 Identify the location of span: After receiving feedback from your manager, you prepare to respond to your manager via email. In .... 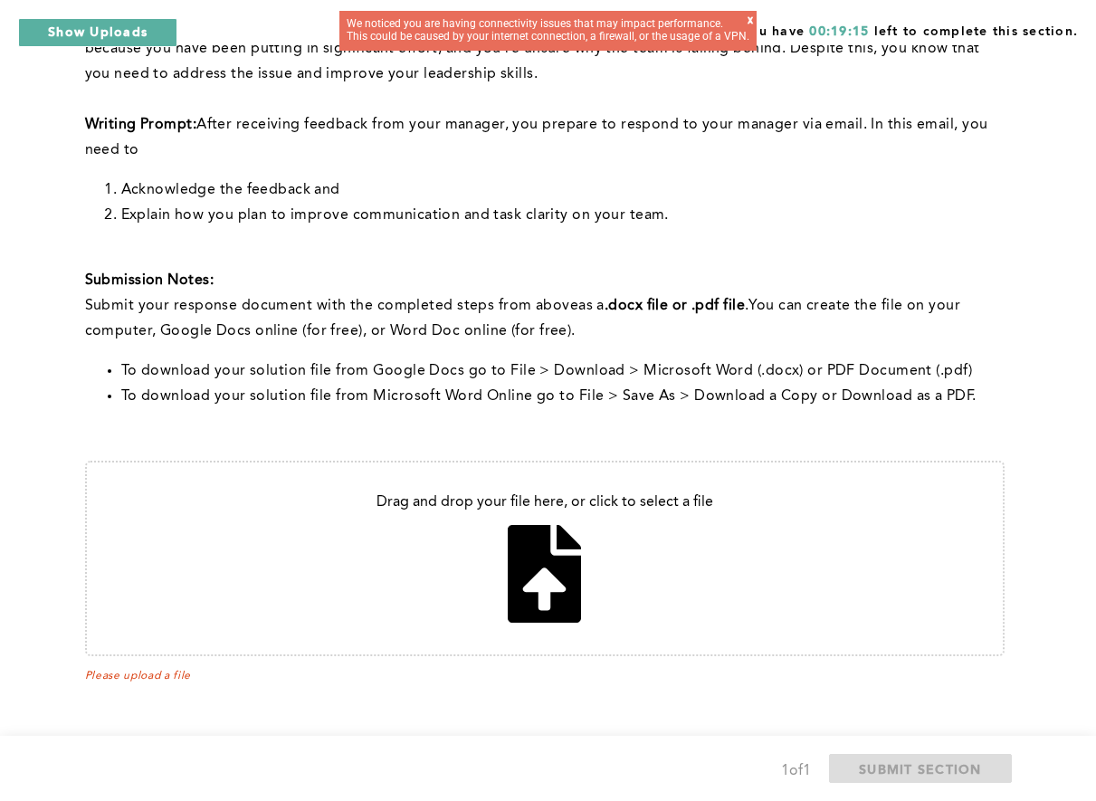
(538, 138).